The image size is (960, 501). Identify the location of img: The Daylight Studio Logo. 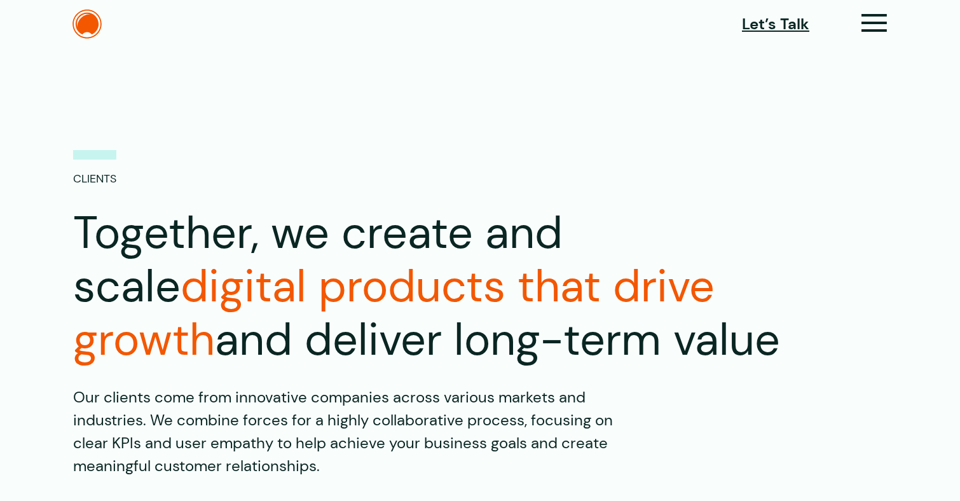
(87, 24).